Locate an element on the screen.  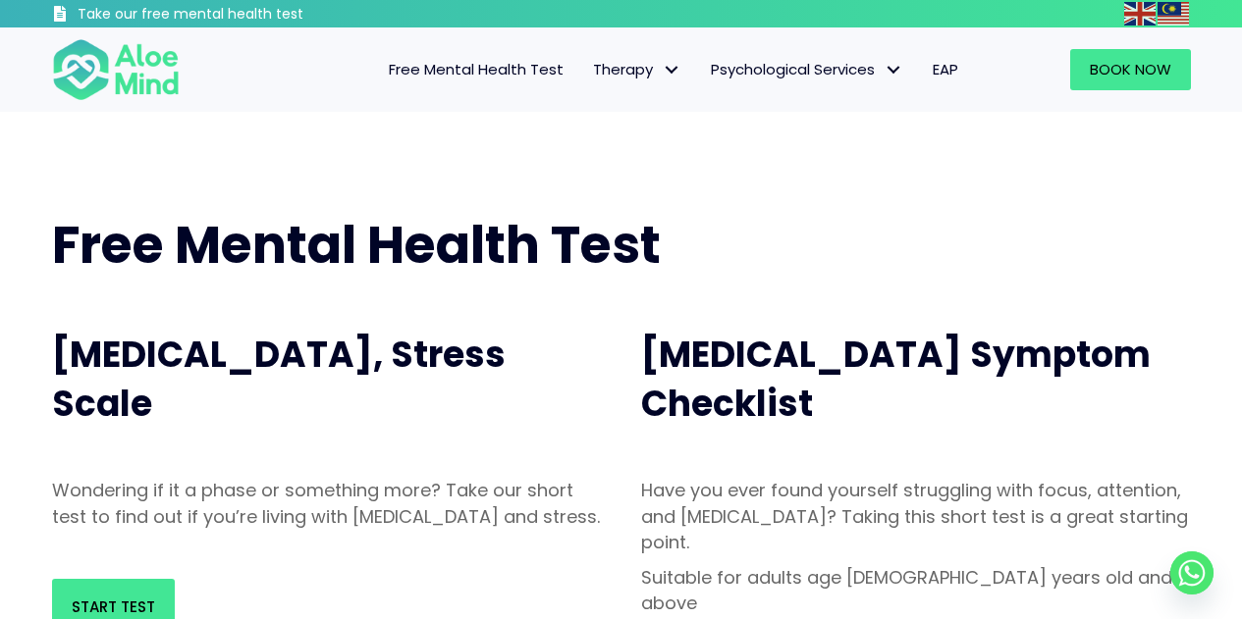
span: Therapy: submenu is located at coordinates (671, 70).